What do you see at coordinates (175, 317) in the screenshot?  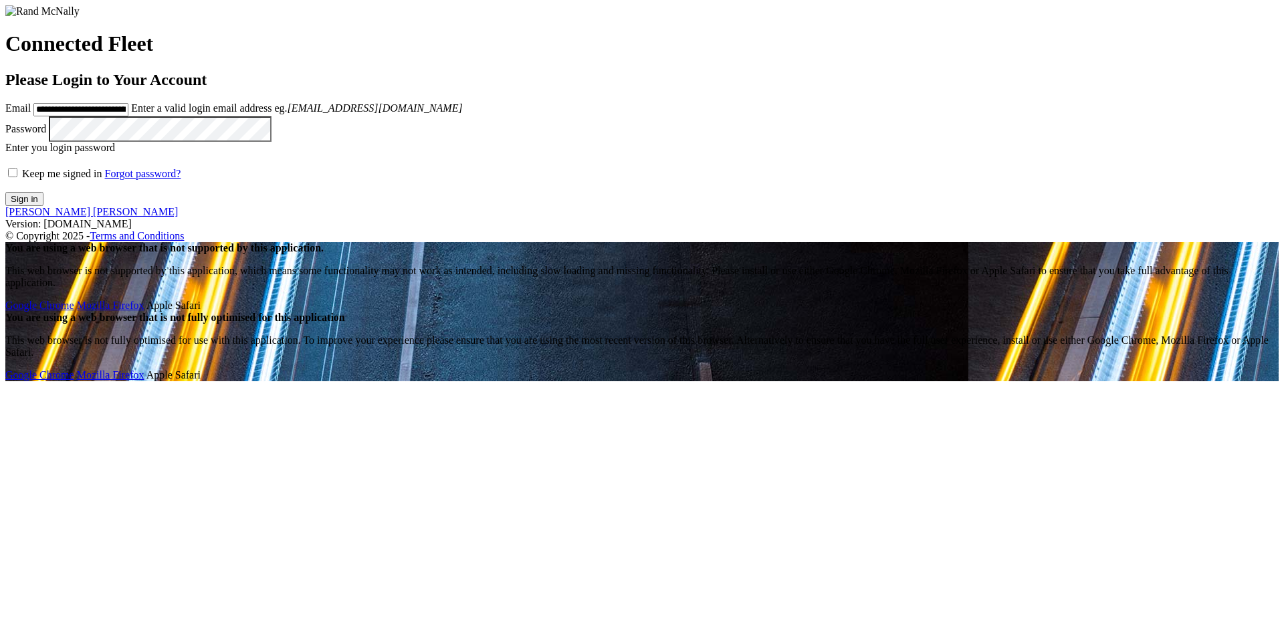 I see `strong: You are using a web browser that is not fully optimised for this application` at bounding box center [175, 317].